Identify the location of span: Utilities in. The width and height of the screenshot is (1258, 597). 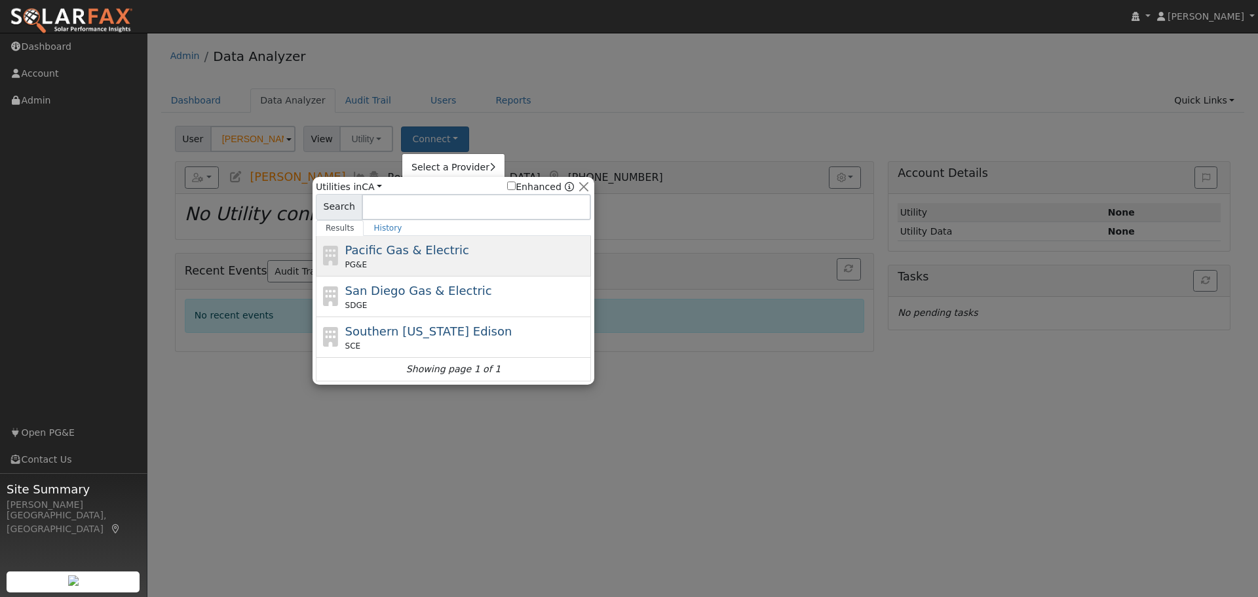
(349, 187).